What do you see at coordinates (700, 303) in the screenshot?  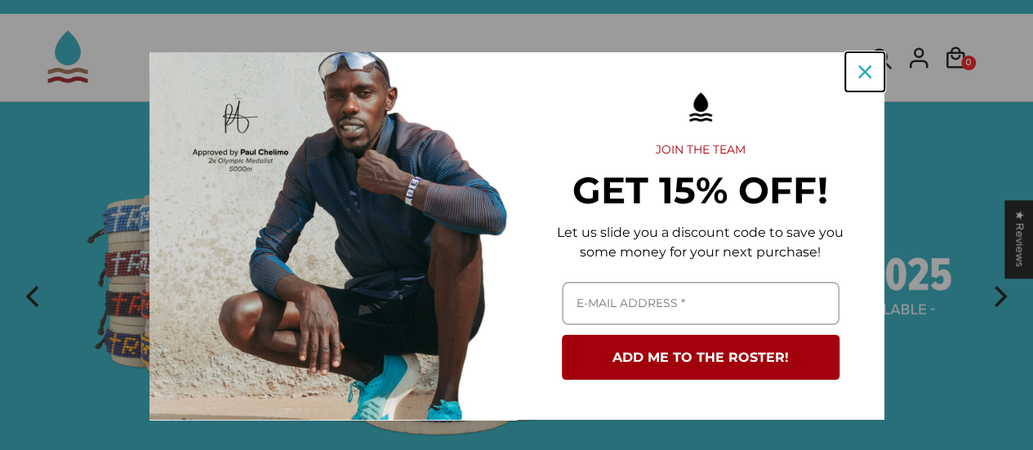 I see `input: Email field` at bounding box center [700, 303].